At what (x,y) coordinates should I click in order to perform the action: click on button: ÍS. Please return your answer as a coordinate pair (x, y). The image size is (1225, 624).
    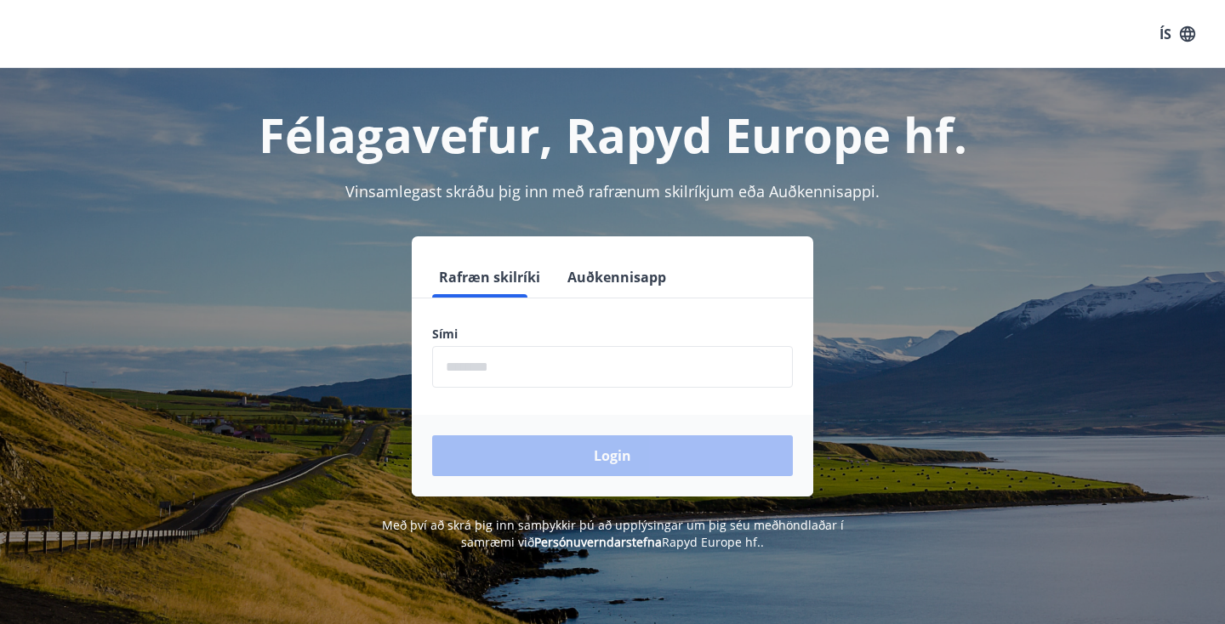
    Looking at the image, I should click on (1177, 34).